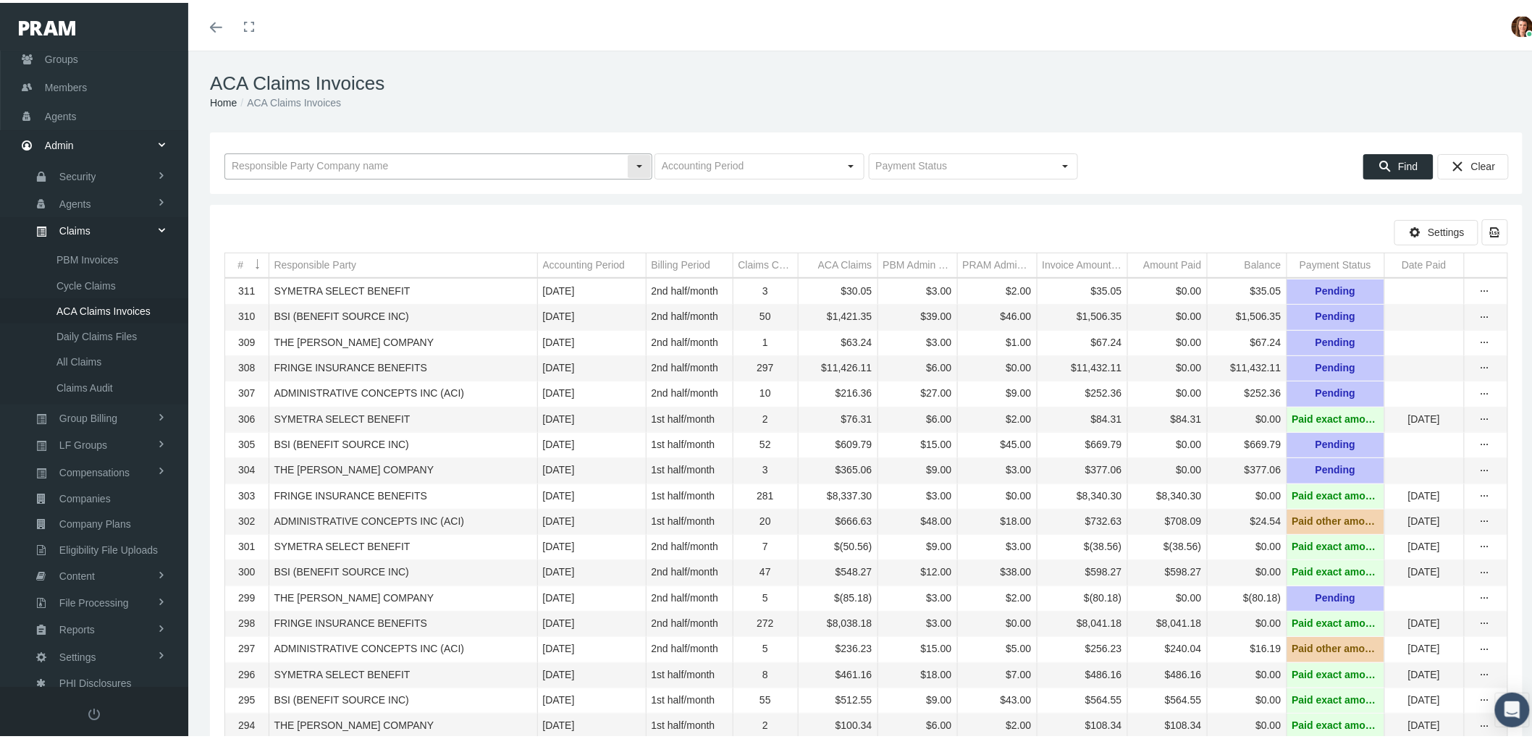 The height and width of the screenshot is (739, 1532). I want to click on div: $1.00, so click(997, 340).